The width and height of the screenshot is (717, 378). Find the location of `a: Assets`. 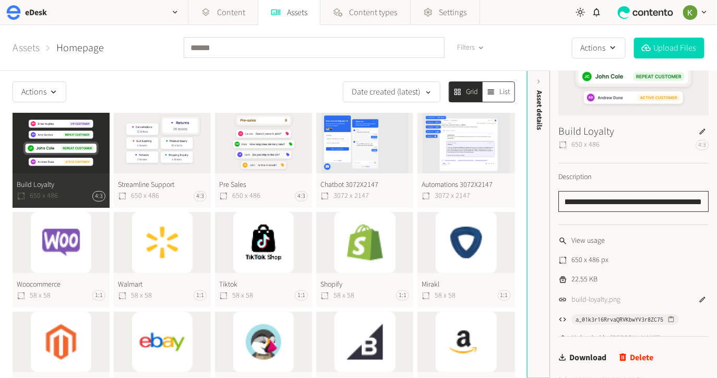

a: Assets is located at coordinates (26, 48).